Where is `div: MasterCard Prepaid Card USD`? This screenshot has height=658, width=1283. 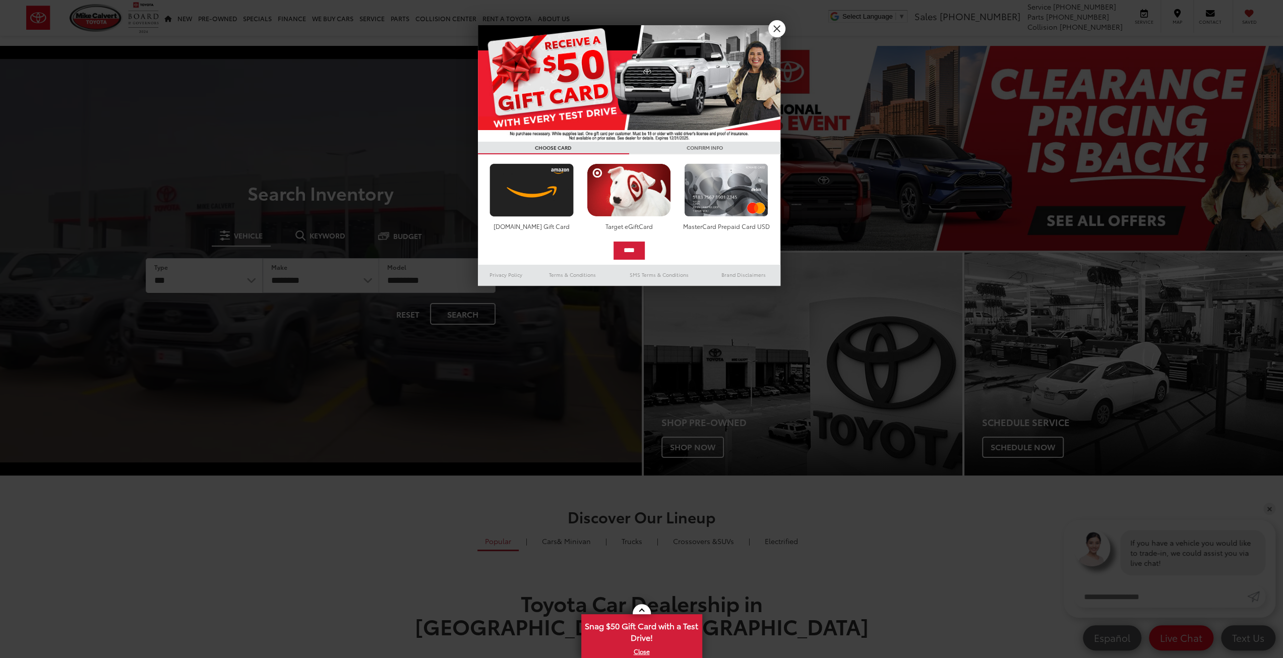
div: MasterCard Prepaid Card USD is located at coordinates (726, 226).